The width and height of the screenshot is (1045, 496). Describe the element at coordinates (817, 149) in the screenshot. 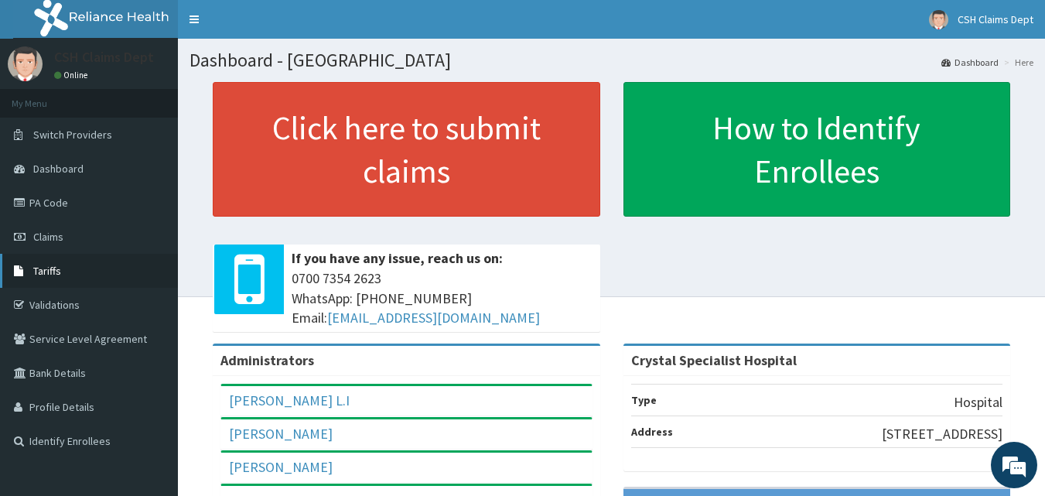

I see `a: How to Identify Enrollees` at that location.